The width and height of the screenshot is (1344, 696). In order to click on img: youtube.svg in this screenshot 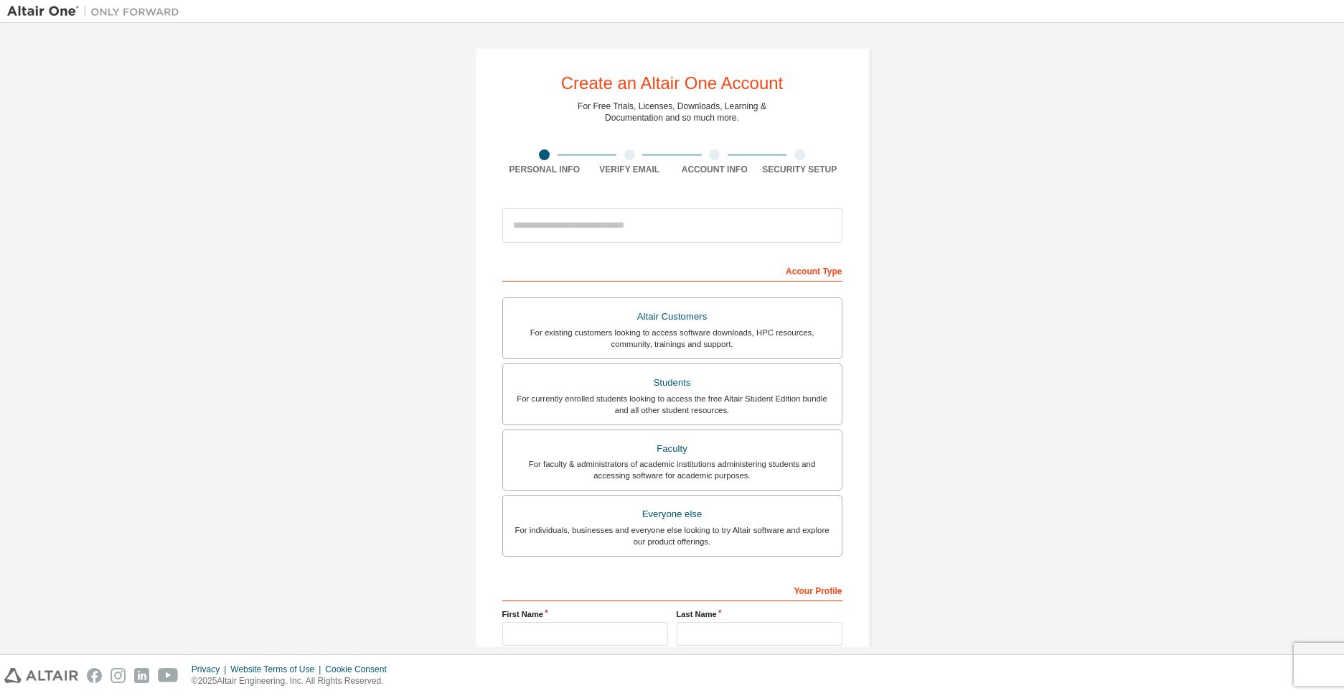, I will do `click(168, 675)`.